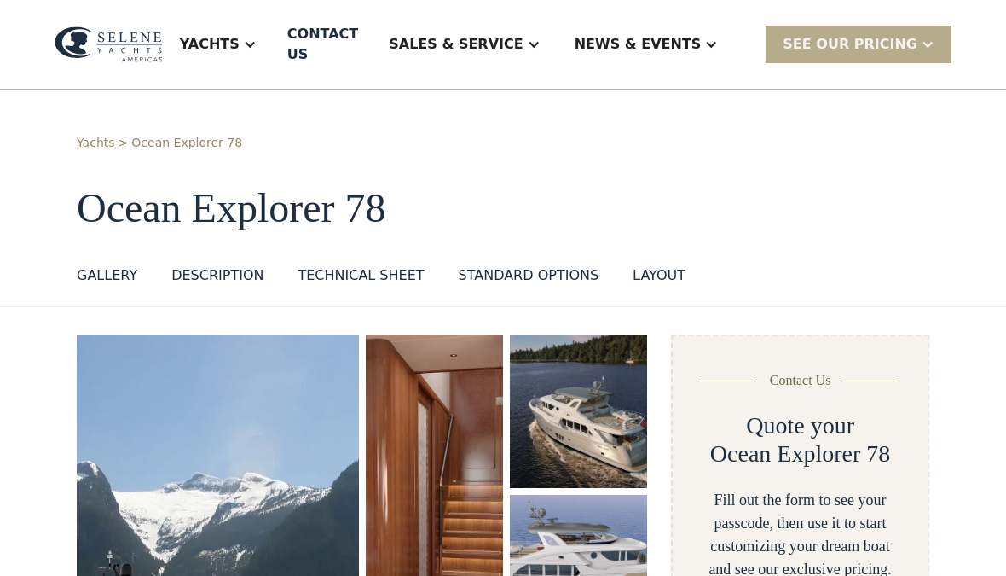  Describe the element at coordinates (659, 279) in the screenshot. I see `a: layout` at that location.